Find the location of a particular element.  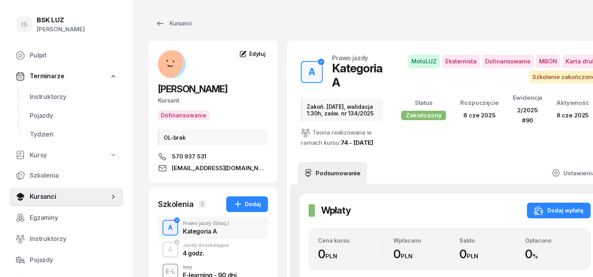

span: Terminarze is located at coordinates (47, 76).